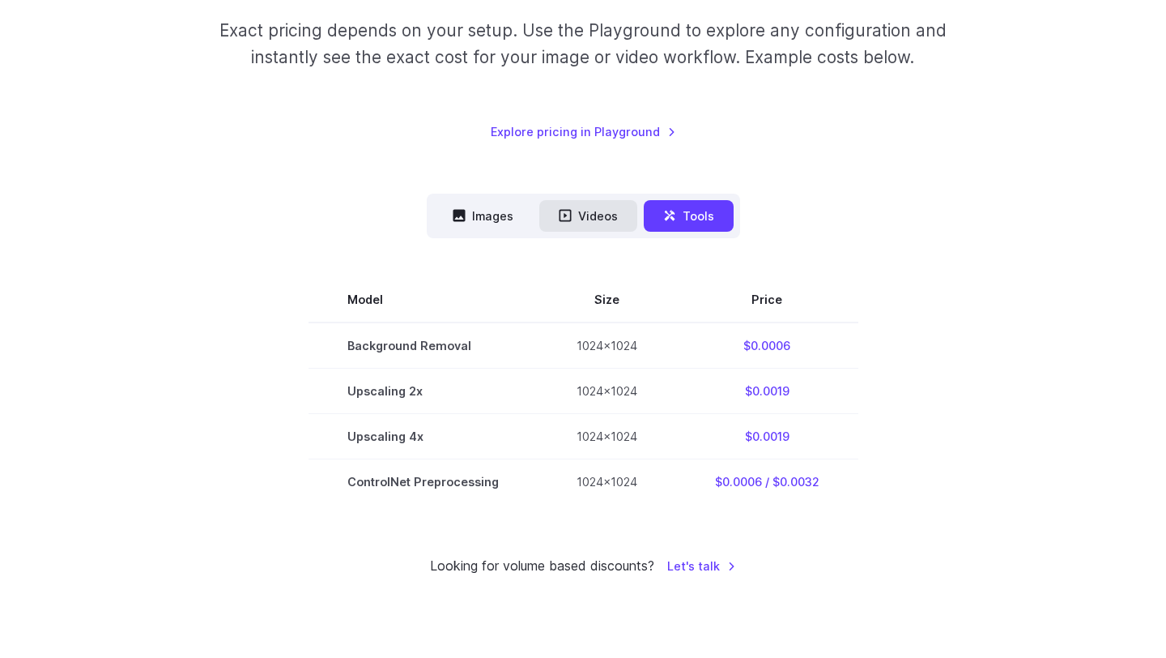  What do you see at coordinates (767, 481) in the screenshot?
I see `td: $0.0006 / $0.0032` at bounding box center [767, 481].